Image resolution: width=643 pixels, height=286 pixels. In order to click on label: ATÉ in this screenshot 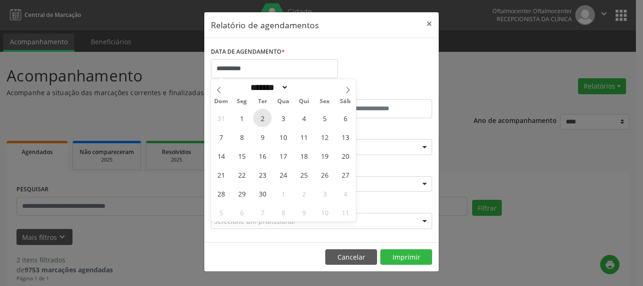, I will do `click(378, 92)`.